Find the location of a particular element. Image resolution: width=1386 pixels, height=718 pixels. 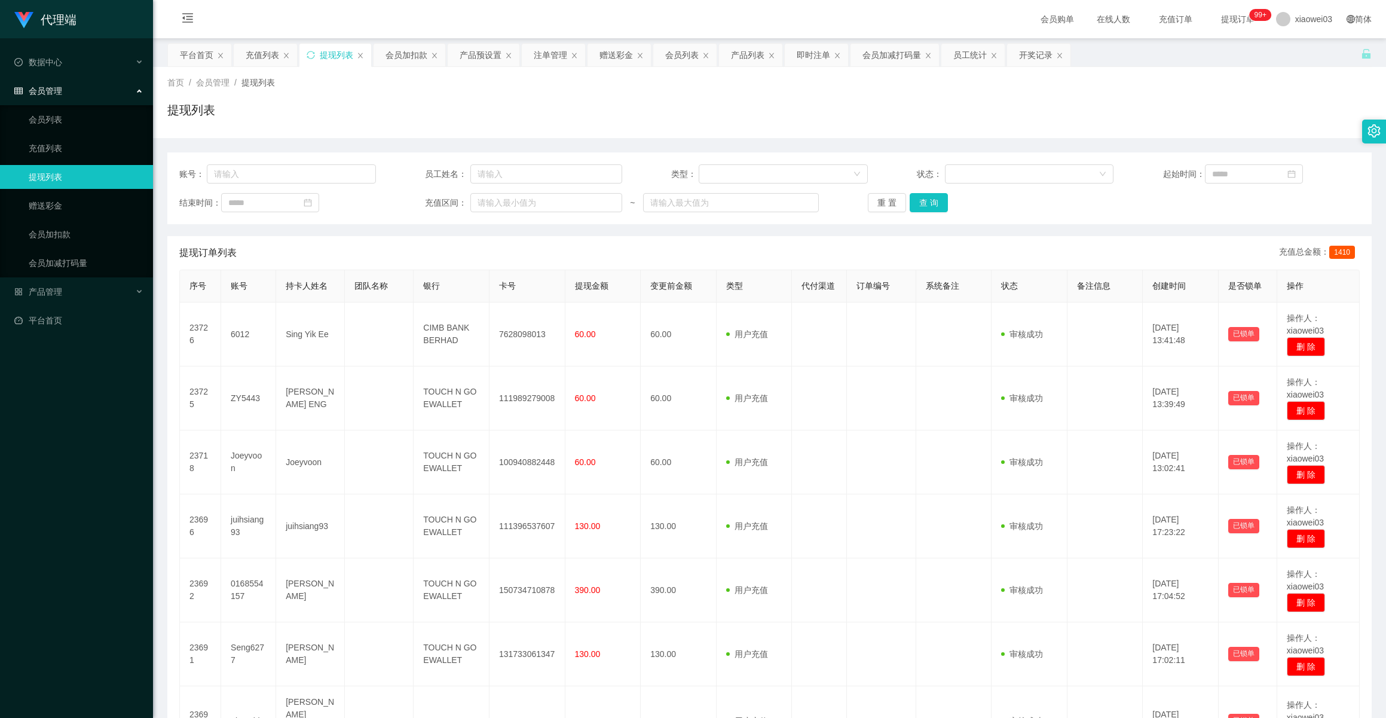

span: 订单编号 is located at coordinates (873, 286).